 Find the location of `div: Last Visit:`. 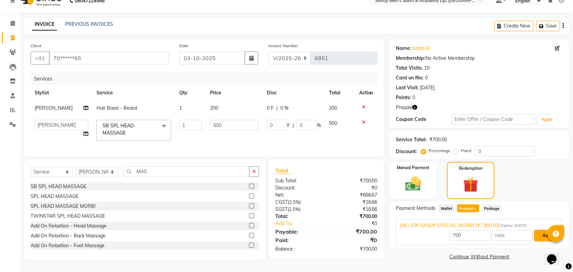

div: Last Visit: is located at coordinates (408, 88).